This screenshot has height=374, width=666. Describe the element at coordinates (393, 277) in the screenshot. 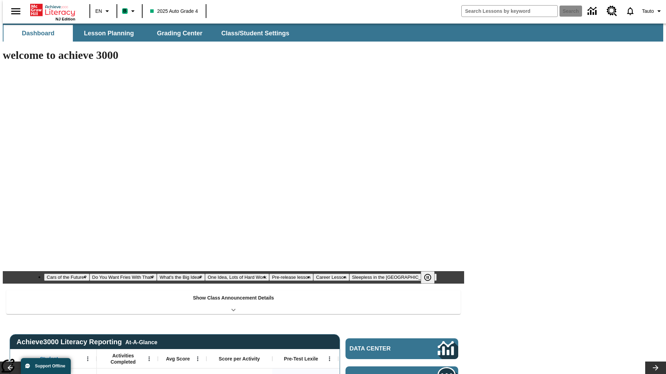

I see `button: Slide 7 Sleepless in the Animal Kingdom` at that location.